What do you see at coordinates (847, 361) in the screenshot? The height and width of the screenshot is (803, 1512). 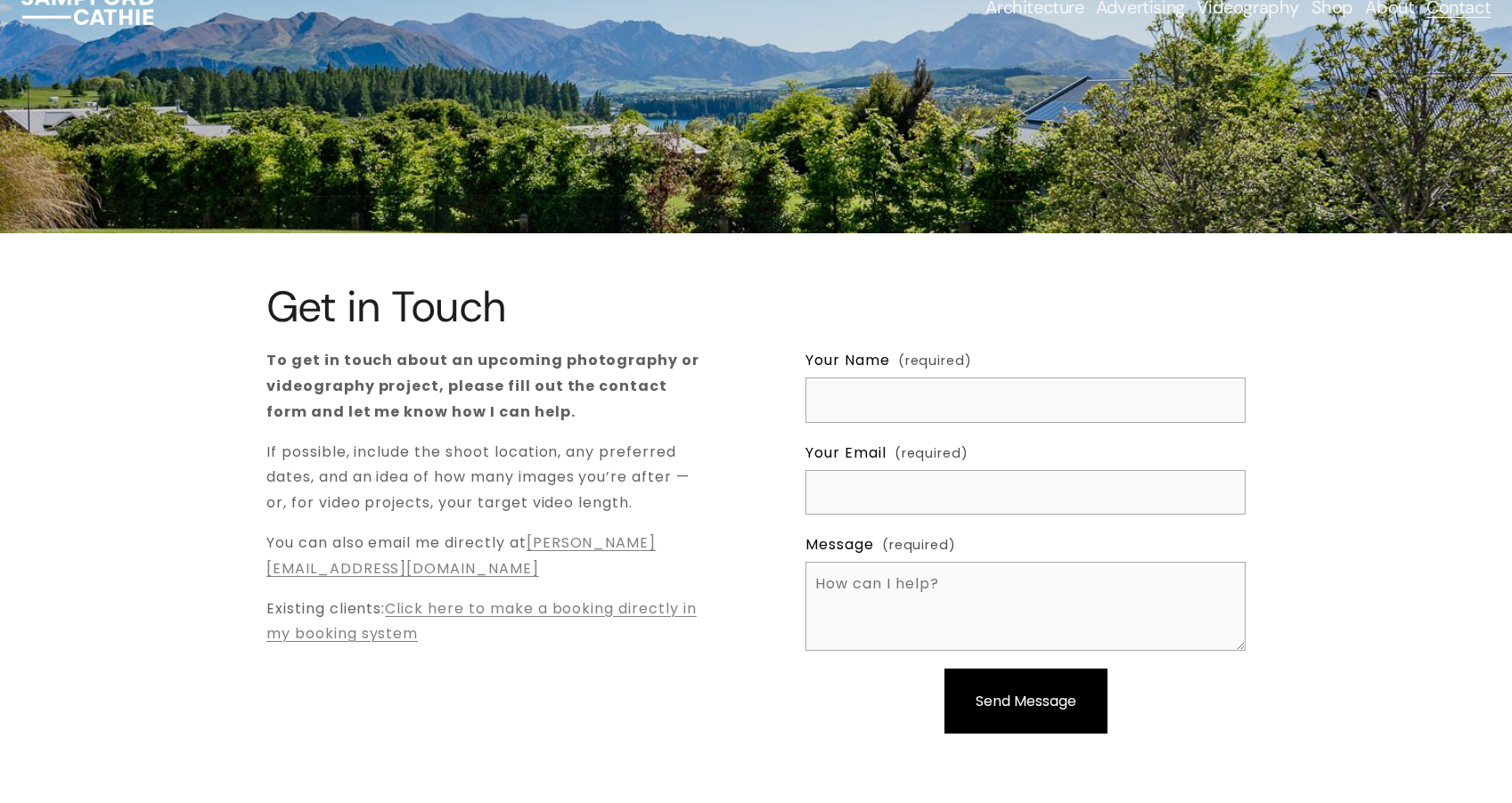 I see `span: Your Name` at bounding box center [847, 361].